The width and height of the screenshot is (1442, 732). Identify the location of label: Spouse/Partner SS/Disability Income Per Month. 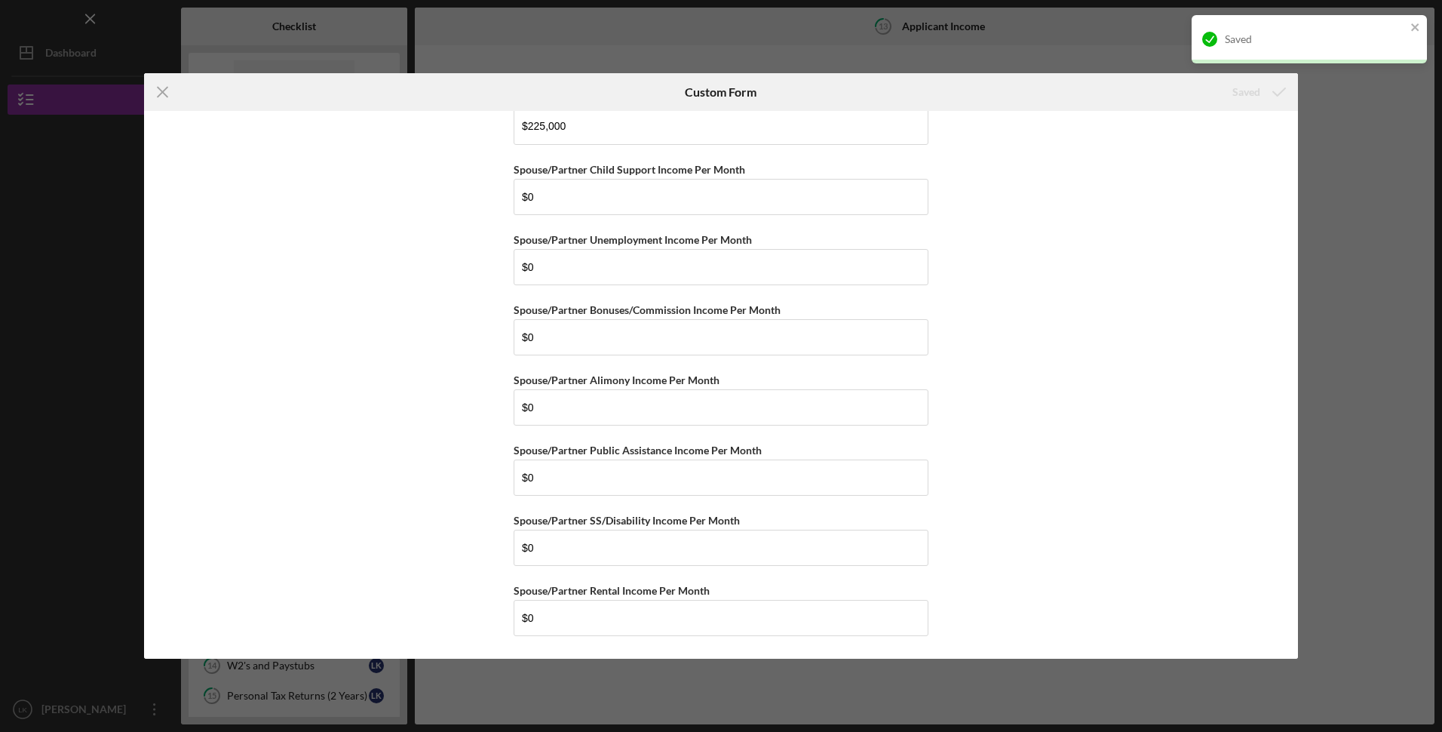
(627, 520).